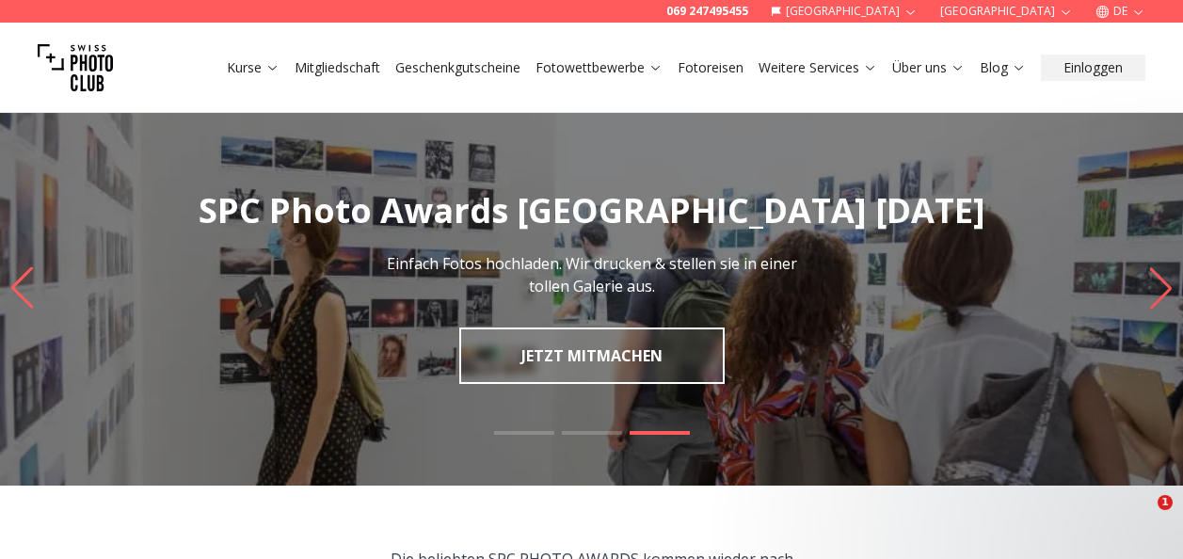 The width and height of the screenshot is (1183, 559). What do you see at coordinates (1165, 502) in the screenshot?
I see `span: 1` at bounding box center [1165, 502].